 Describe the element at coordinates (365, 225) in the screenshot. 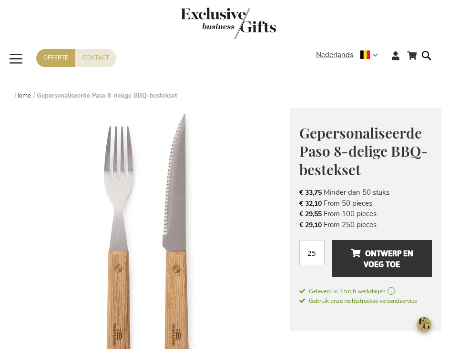

I see `li: From 250 pieces` at that location.